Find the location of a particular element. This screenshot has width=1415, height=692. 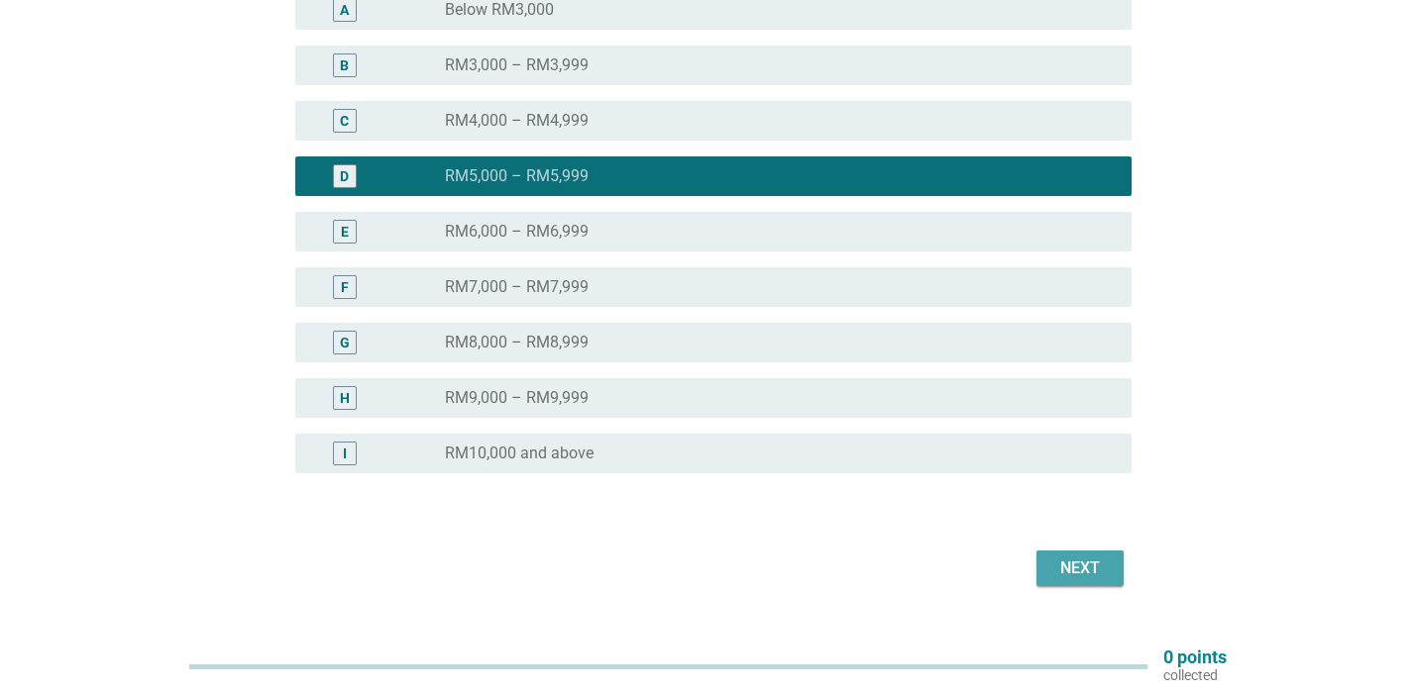

div: G is located at coordinates (345, 343).